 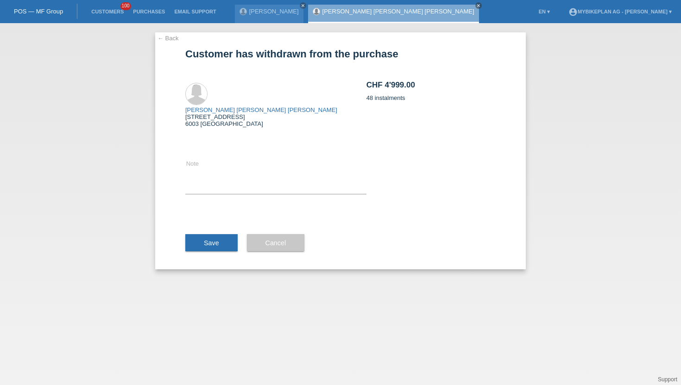 I want to click on a: EN ▾, so click(x=544, y=12).